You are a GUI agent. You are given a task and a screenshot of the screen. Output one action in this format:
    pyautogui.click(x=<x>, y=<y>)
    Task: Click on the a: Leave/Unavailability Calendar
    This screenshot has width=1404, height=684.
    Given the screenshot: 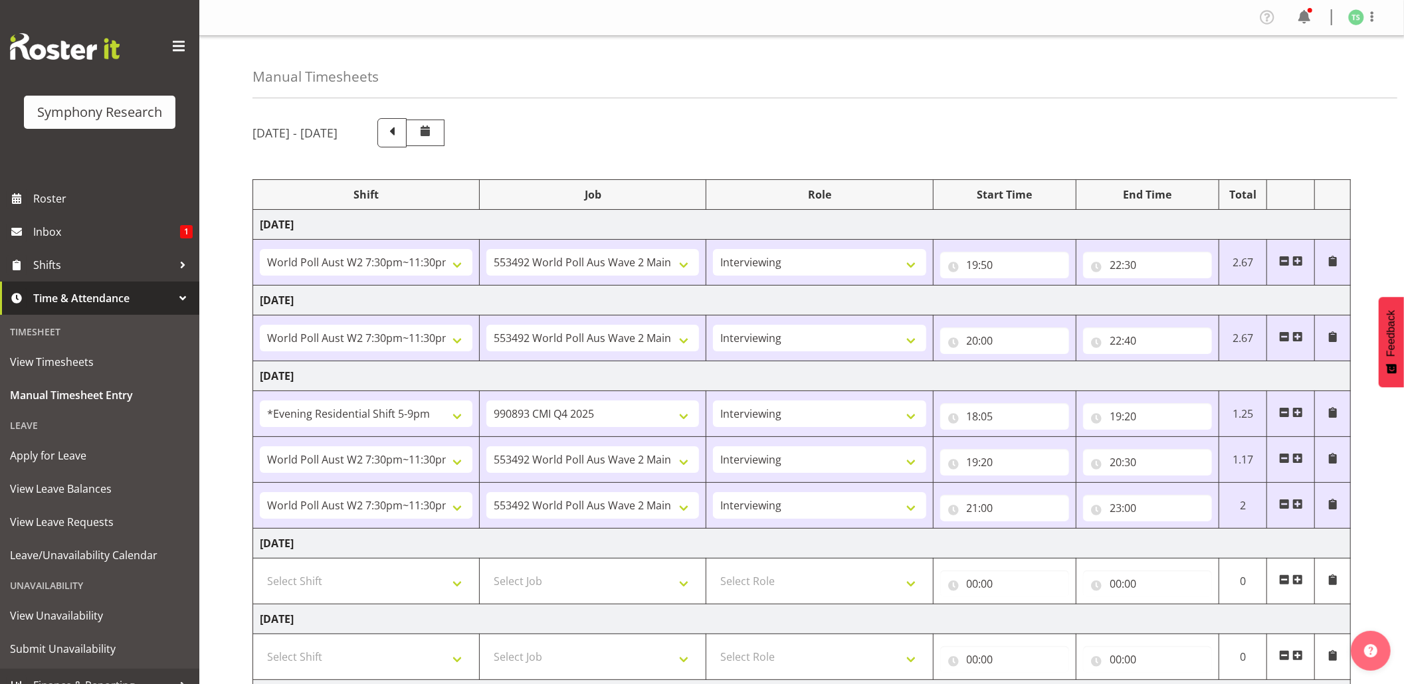 What is the action you would take?
    pyautogui.click(x=100, y=555)
    